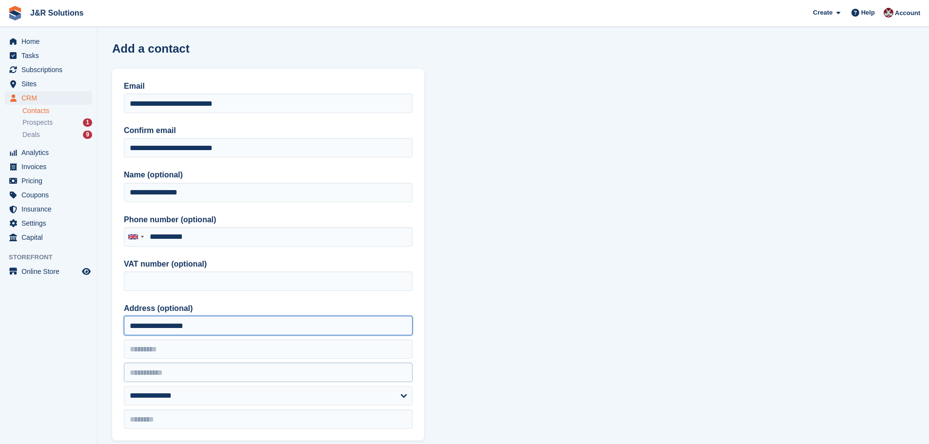 The image size is (929, 444). What do you see at coordinates (268, 175) in the screenshot?
I see `label: Name (optional)` at bounding box center [268, 175].